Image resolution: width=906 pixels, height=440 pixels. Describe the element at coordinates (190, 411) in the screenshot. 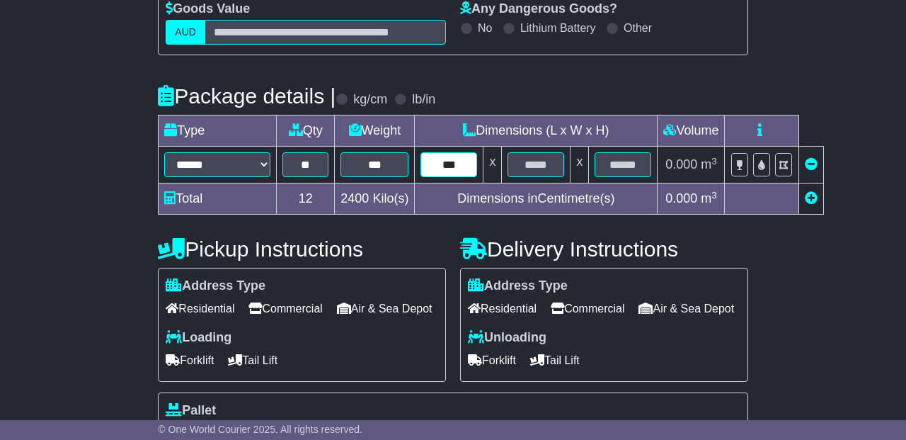

I see `label: Pallet` at that location.